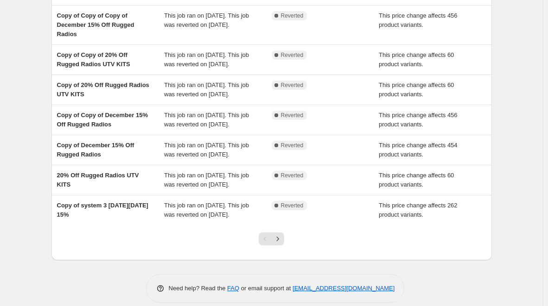  I want to click on span: or email support at, so click(266, 288).